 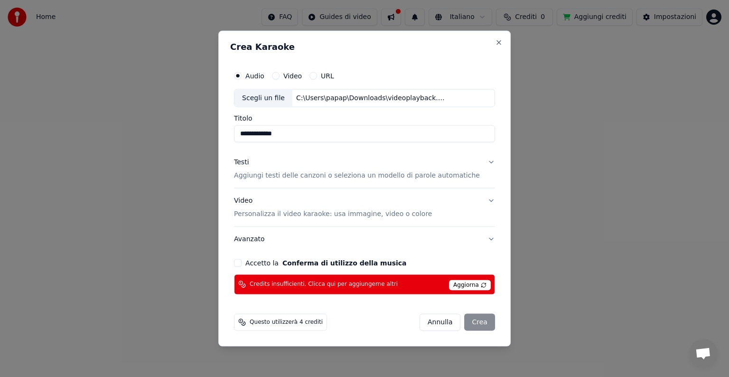 I want to click on button: Avanzato, so click(x=365, y=239).